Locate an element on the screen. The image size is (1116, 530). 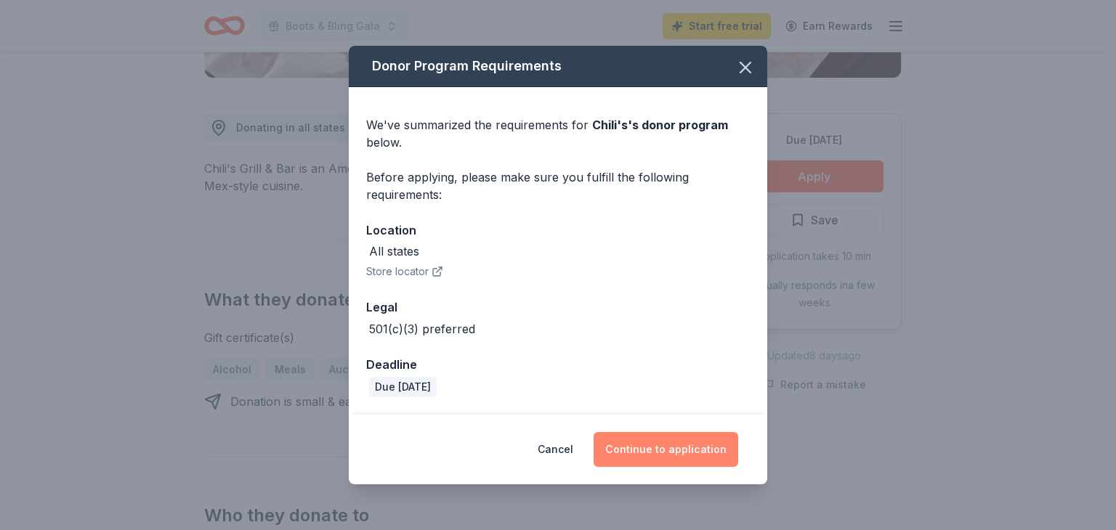
div: Donor Program Requirements is located at coordinates (558, 66).